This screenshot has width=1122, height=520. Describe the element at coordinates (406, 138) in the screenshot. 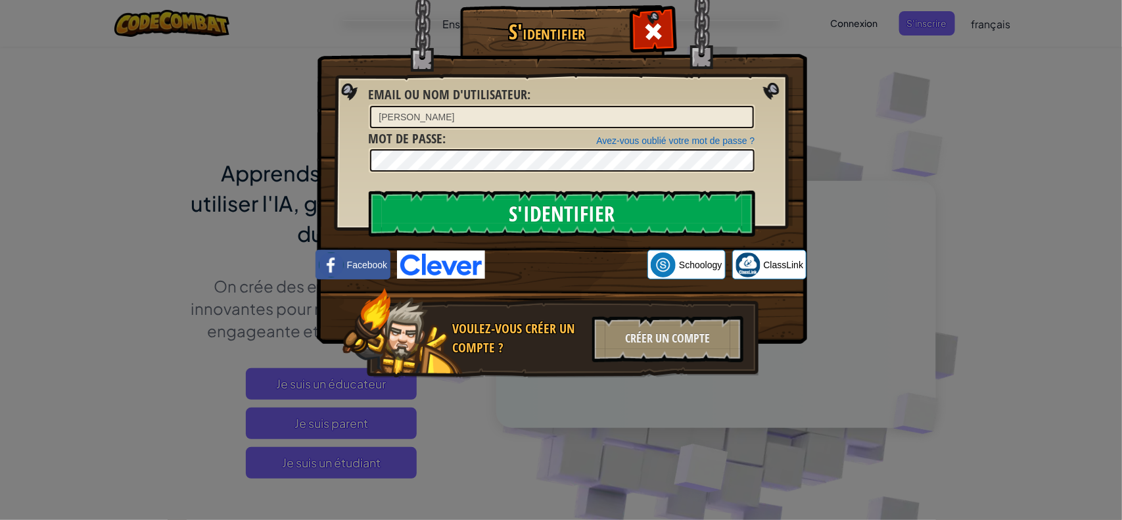

I see `span: Mot de passe` at that location.